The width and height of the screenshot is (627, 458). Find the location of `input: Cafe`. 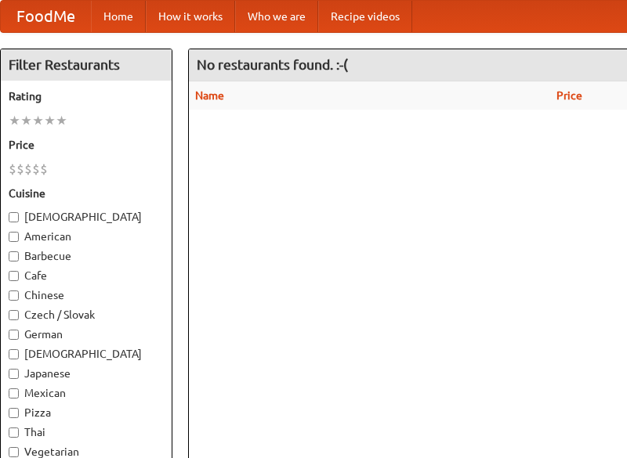

input: Cafe is located at coordinates (13, 276).